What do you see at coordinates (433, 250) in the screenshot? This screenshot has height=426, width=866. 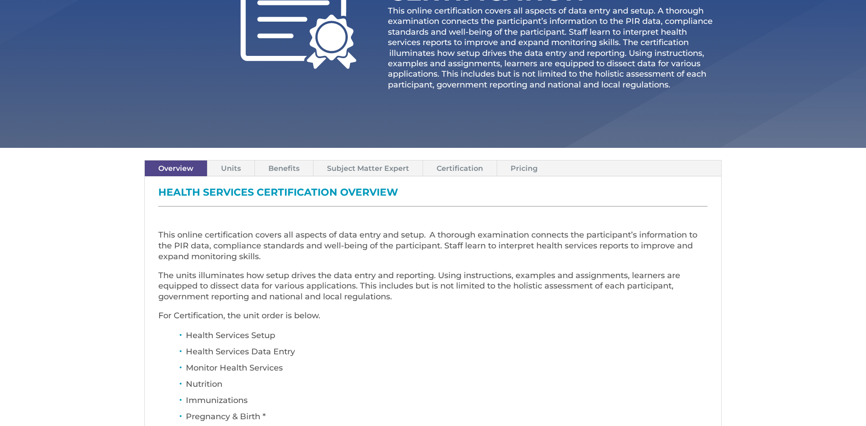 I see `p: This online certification covers all aspects of data entry and setup. A thorough examination conn...` at bounding box center [433, 250].